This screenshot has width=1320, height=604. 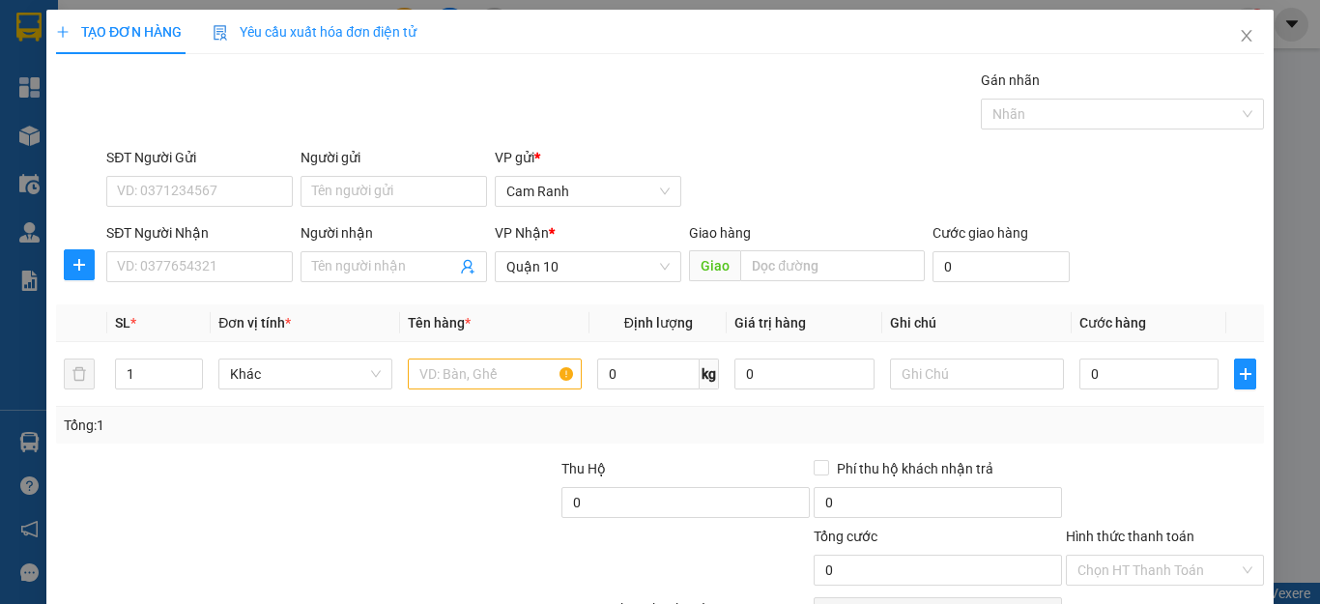 I want to click on div: Người gửi, so click(x=393, y=158).